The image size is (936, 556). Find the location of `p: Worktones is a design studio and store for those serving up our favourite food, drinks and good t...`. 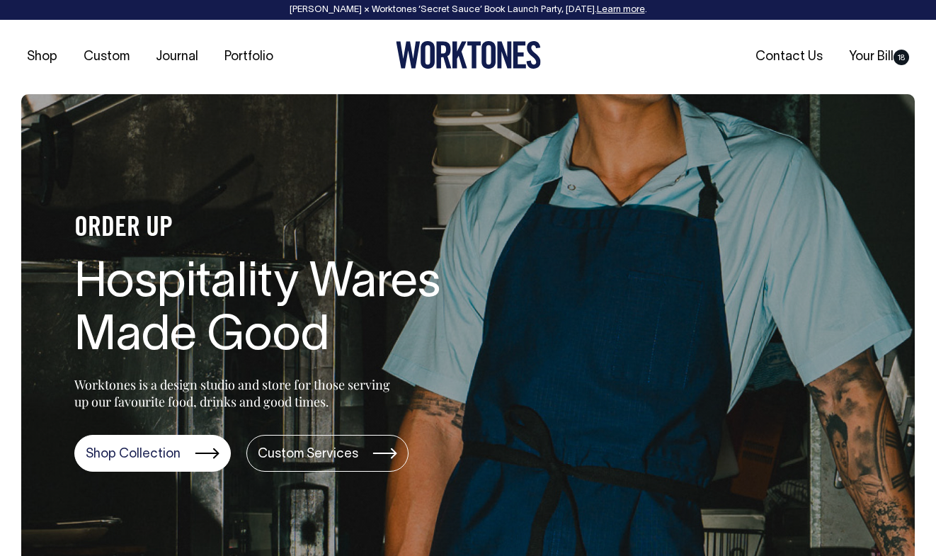

p: Worktones is a design studio and store for those serving up our favourite food, drinks and good t... is located at coordinates (235, 393).